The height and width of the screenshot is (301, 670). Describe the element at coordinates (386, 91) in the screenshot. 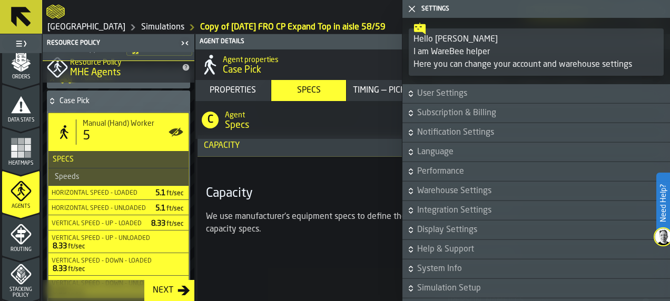

I see `div: Timing — Picking` at that location.